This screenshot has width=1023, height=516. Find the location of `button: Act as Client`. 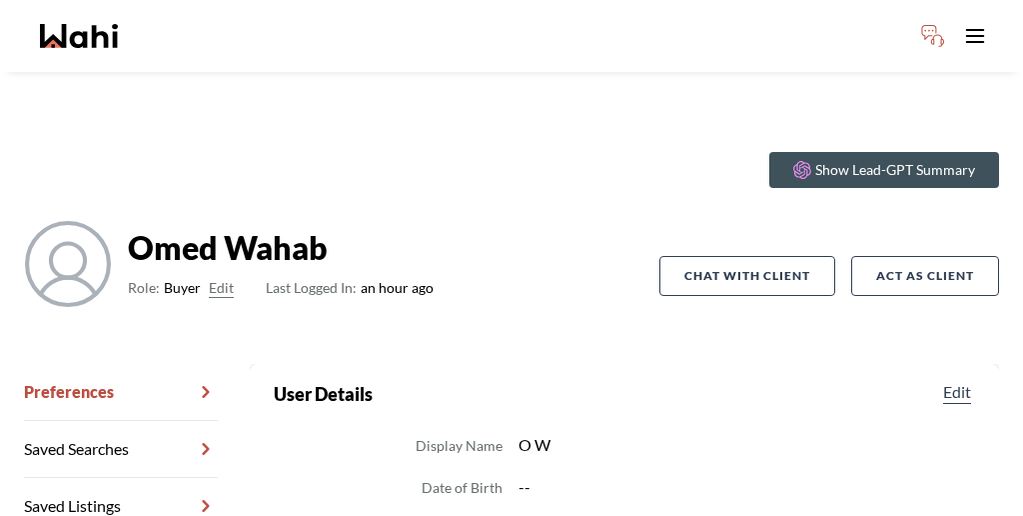

button: Act as Client is located at coordinates (925, 276).